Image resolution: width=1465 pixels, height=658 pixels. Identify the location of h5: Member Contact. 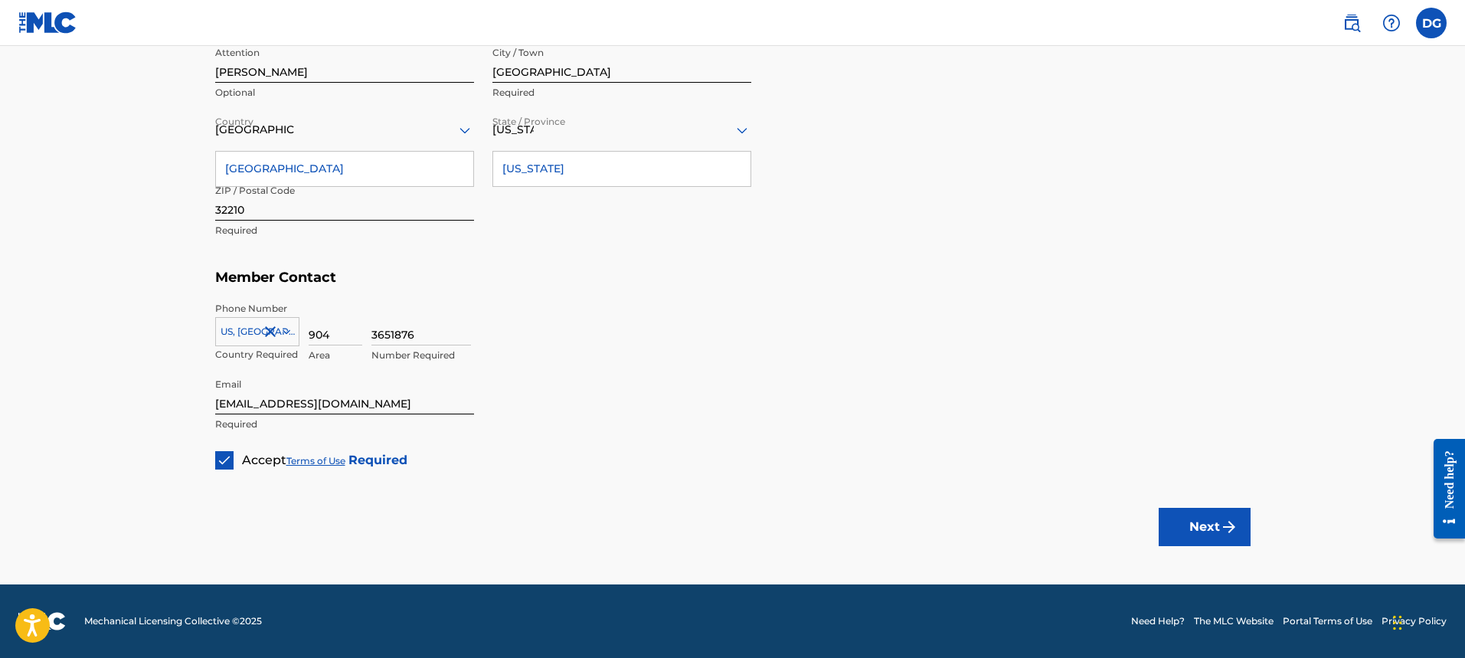
(733, 277).